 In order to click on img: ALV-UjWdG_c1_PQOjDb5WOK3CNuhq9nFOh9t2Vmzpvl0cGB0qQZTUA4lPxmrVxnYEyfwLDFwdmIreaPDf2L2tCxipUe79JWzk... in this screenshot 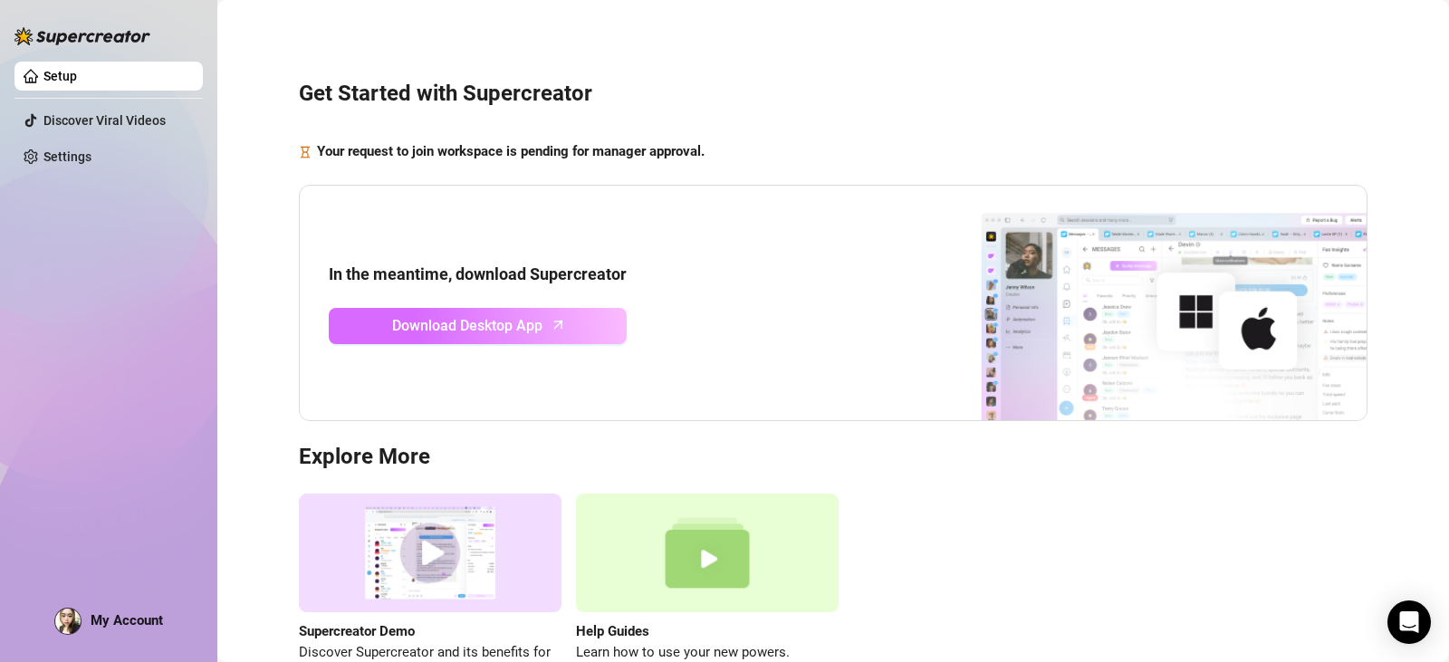, I will do `click(68, 621)`.